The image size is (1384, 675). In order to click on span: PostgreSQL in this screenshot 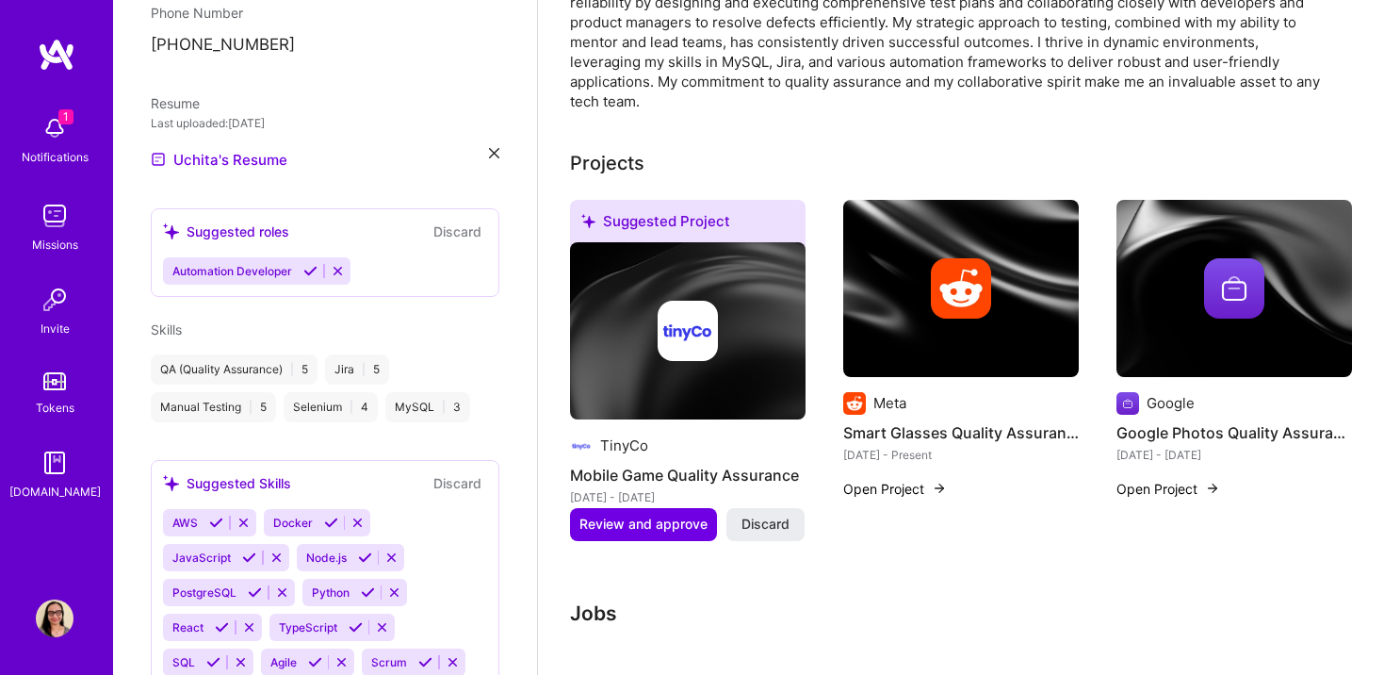, I will do `click(204, 592)`.